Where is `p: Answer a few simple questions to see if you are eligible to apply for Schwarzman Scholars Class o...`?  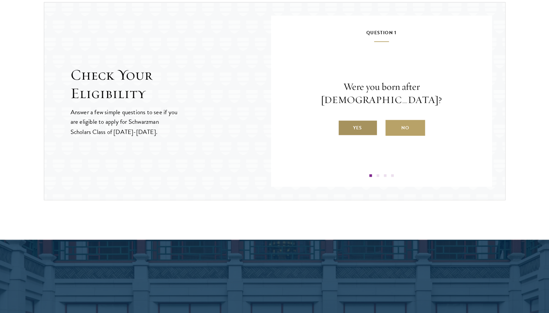 p: Answer a few simple questions to see if you are eligible to apply for Schwarzman Scholars Class o... is located at coordinates (124, 122).